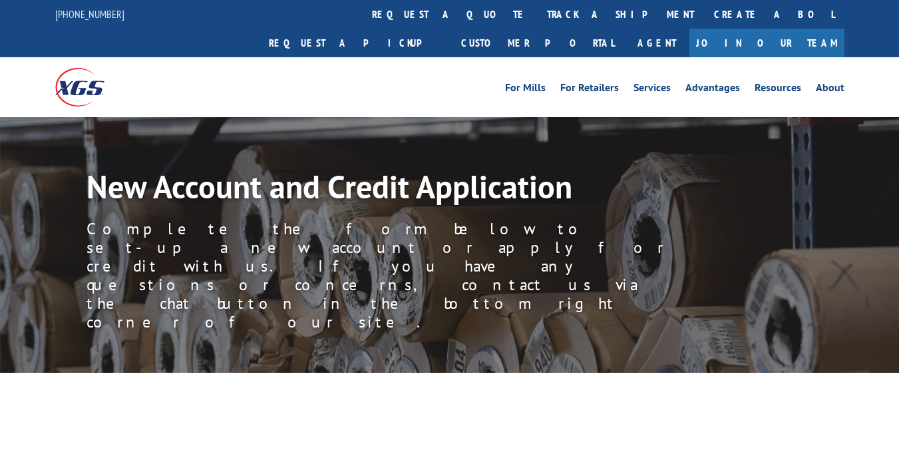 This screenshot has width=899, height=452. What do you see at coordinates (538, 43) in the screenshot?
I see `a: Customer Portal` at bounding box center [538, 43].